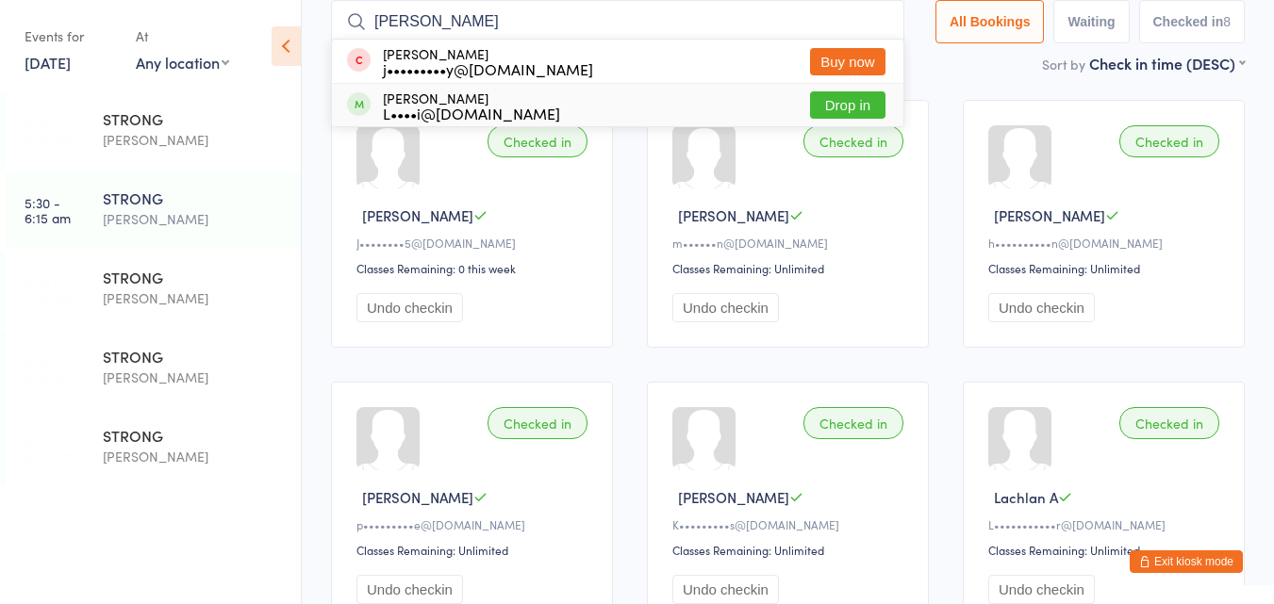 The width and height of the screenshot is (1274, 604). I want to click on button: Exit kiosk mode, so click(1186, 562).